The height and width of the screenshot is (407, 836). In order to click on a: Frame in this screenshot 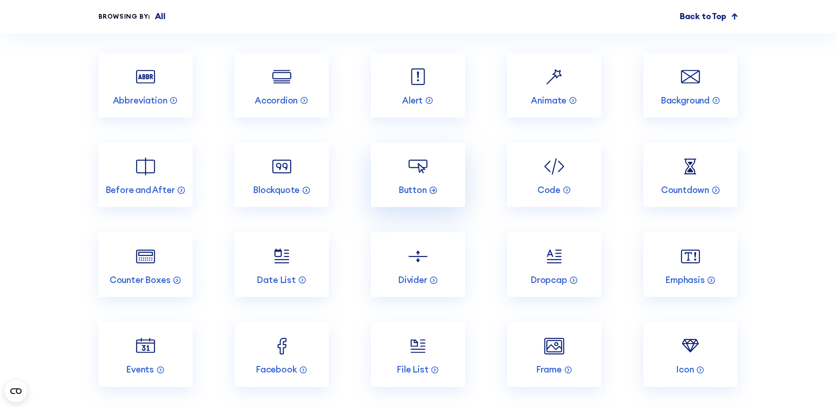, I will do `click(554, 354)`.